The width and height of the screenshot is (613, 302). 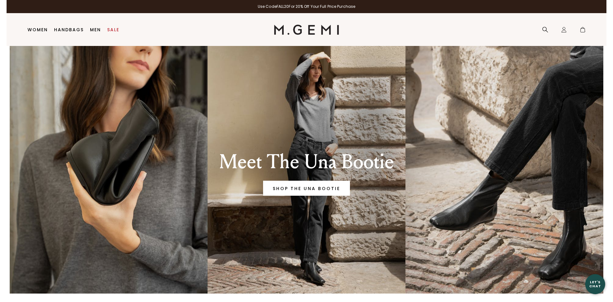 I want to click on a: Men, so click(x=95, y=30).